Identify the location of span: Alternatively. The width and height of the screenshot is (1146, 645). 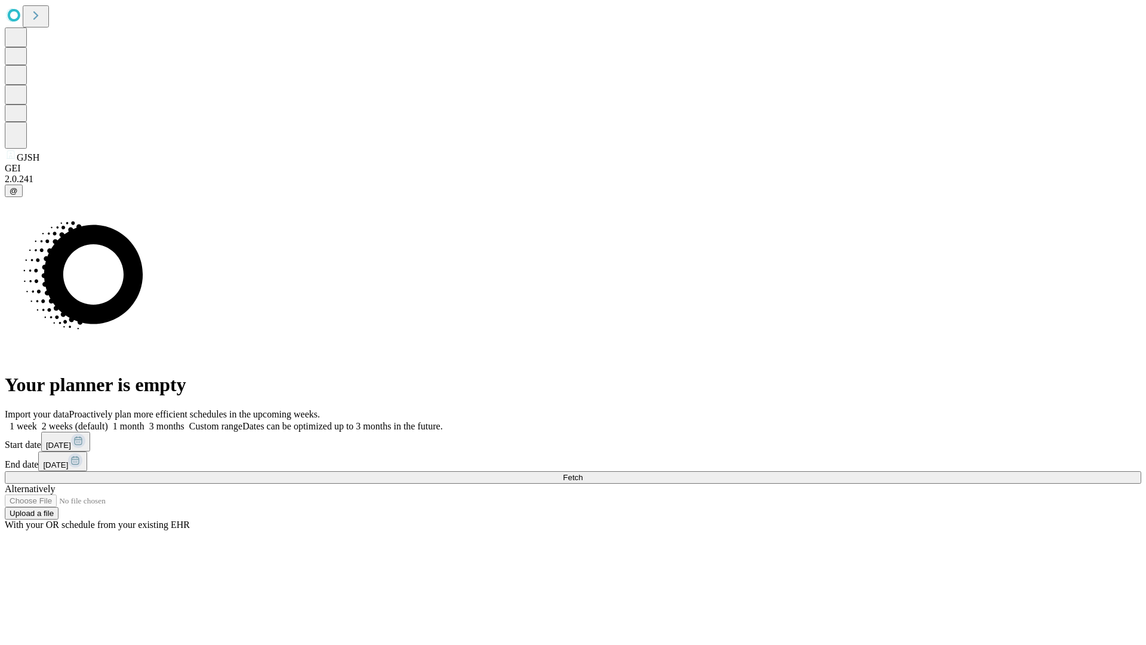
(30, 488).